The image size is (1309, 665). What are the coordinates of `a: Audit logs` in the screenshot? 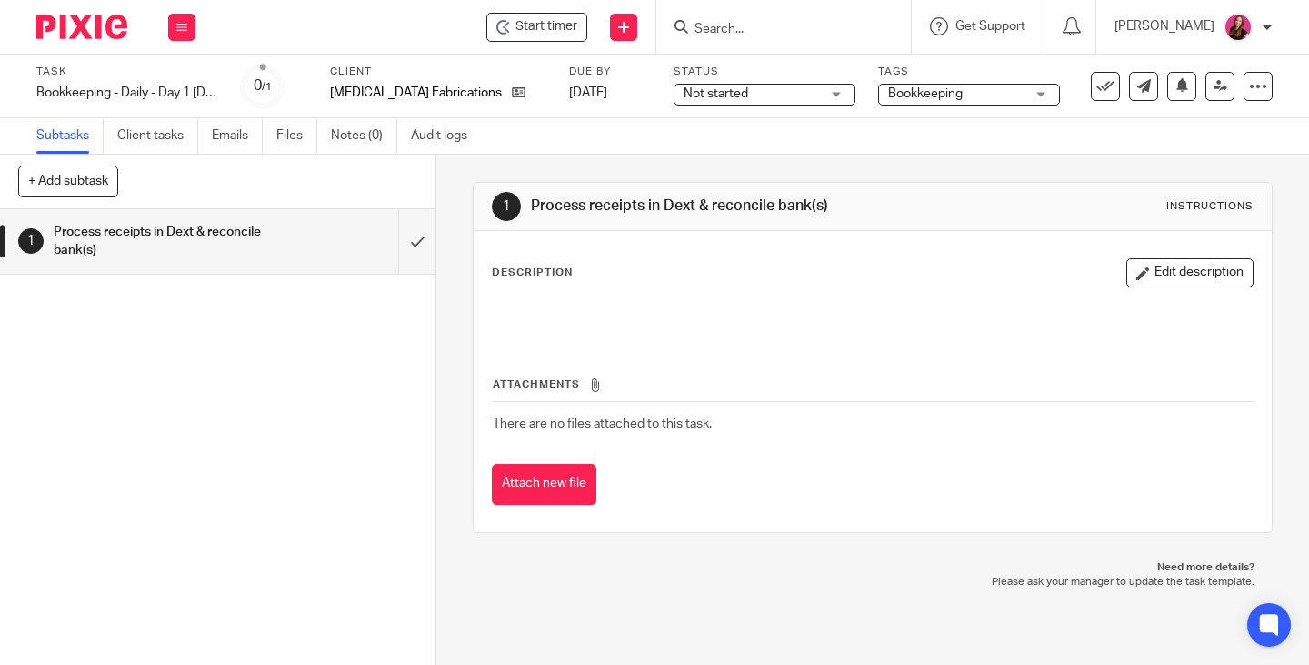 It's located at (446, 135).